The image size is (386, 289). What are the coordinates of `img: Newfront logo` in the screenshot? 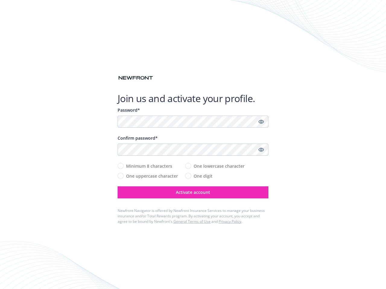 It's located at (136, 78).